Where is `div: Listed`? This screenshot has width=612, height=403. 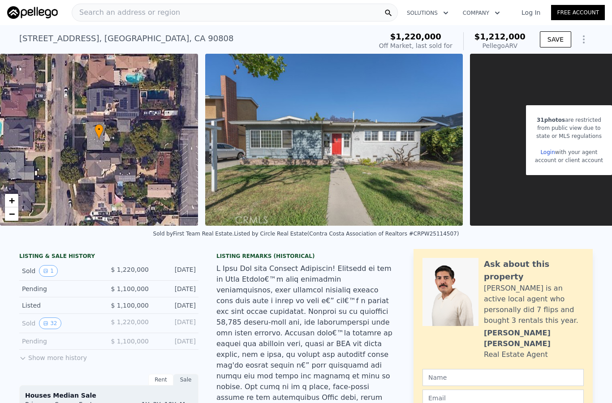 div: Listed is located at coordinates (62, 305).